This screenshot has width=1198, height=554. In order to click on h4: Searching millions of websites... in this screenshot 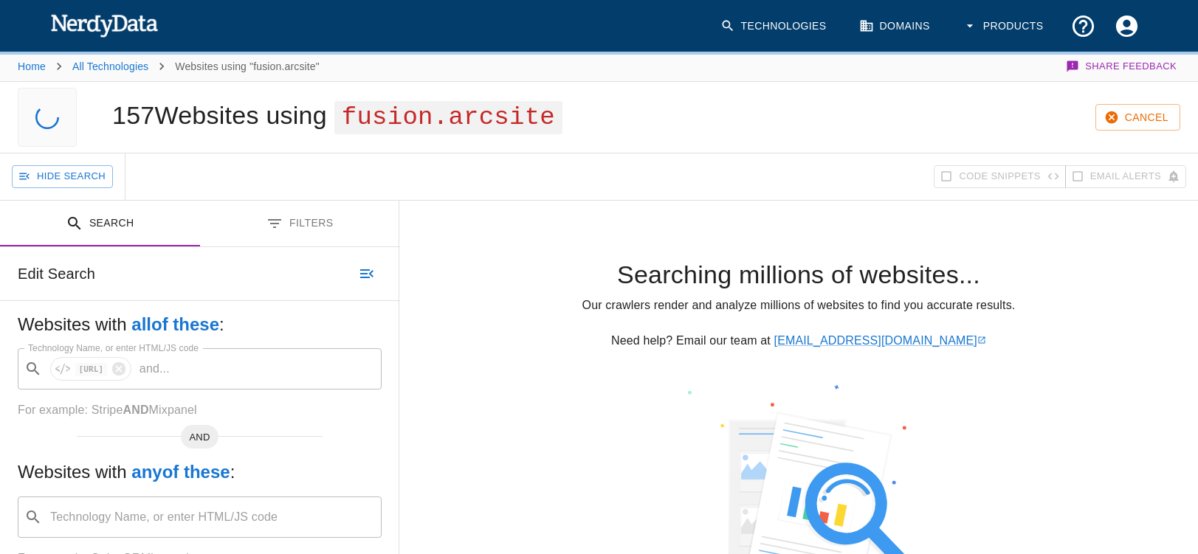, I will do `click(799, 275)`.